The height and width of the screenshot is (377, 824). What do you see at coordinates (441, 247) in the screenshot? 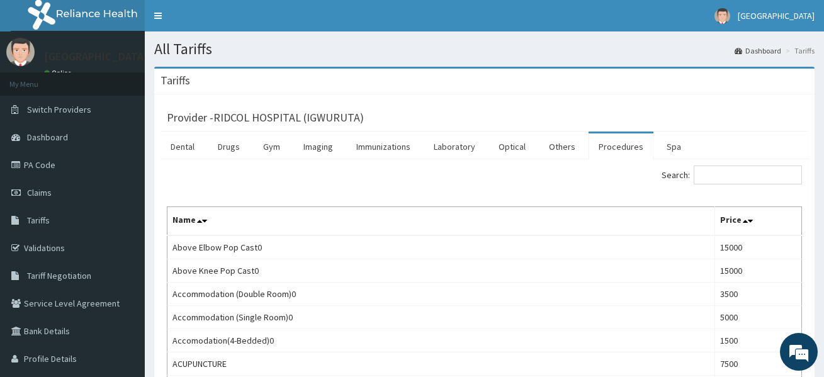
I see `td: Above Elbow Pop Cast0` at bounding box center [441, 247].